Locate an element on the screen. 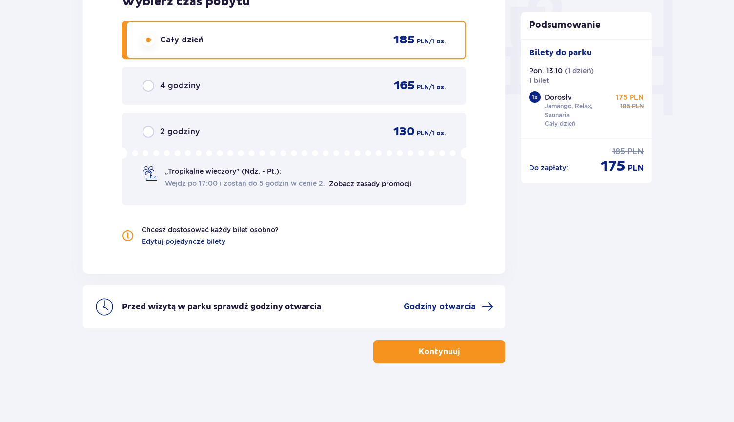 The image size is (734, 422). span: „Tropikalne wieczory" (Ndz. - Pt.): is located at coordinates (223, 171).